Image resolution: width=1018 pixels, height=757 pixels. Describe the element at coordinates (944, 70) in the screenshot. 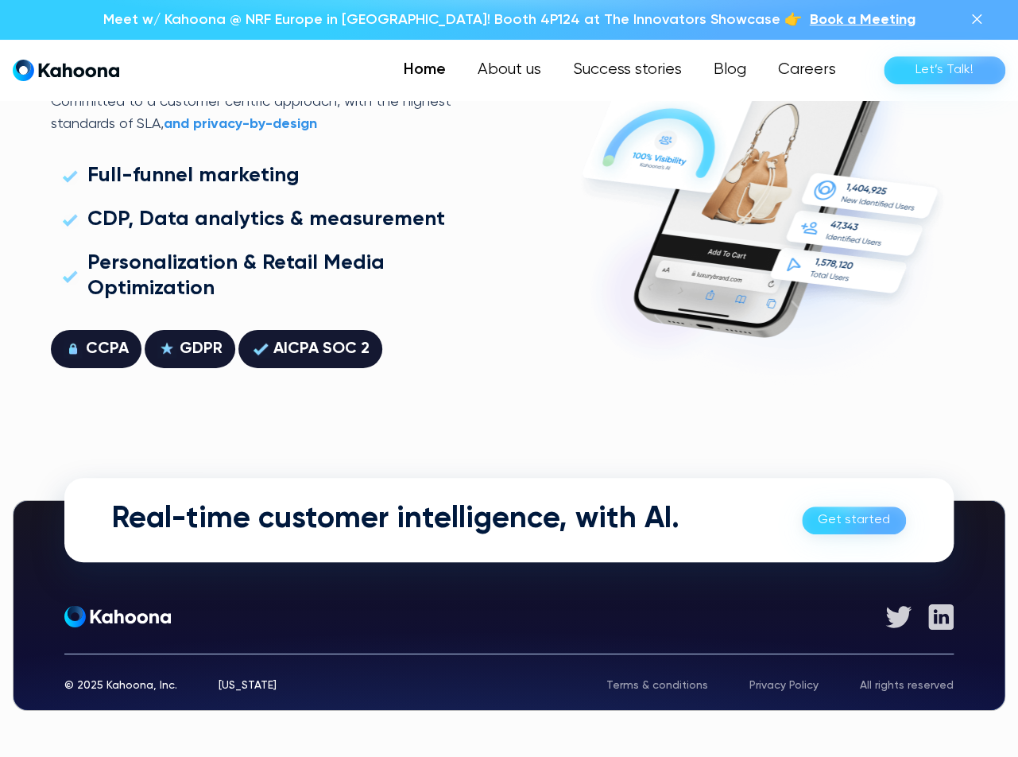

I see `a: Let’s Talk!` at that location.